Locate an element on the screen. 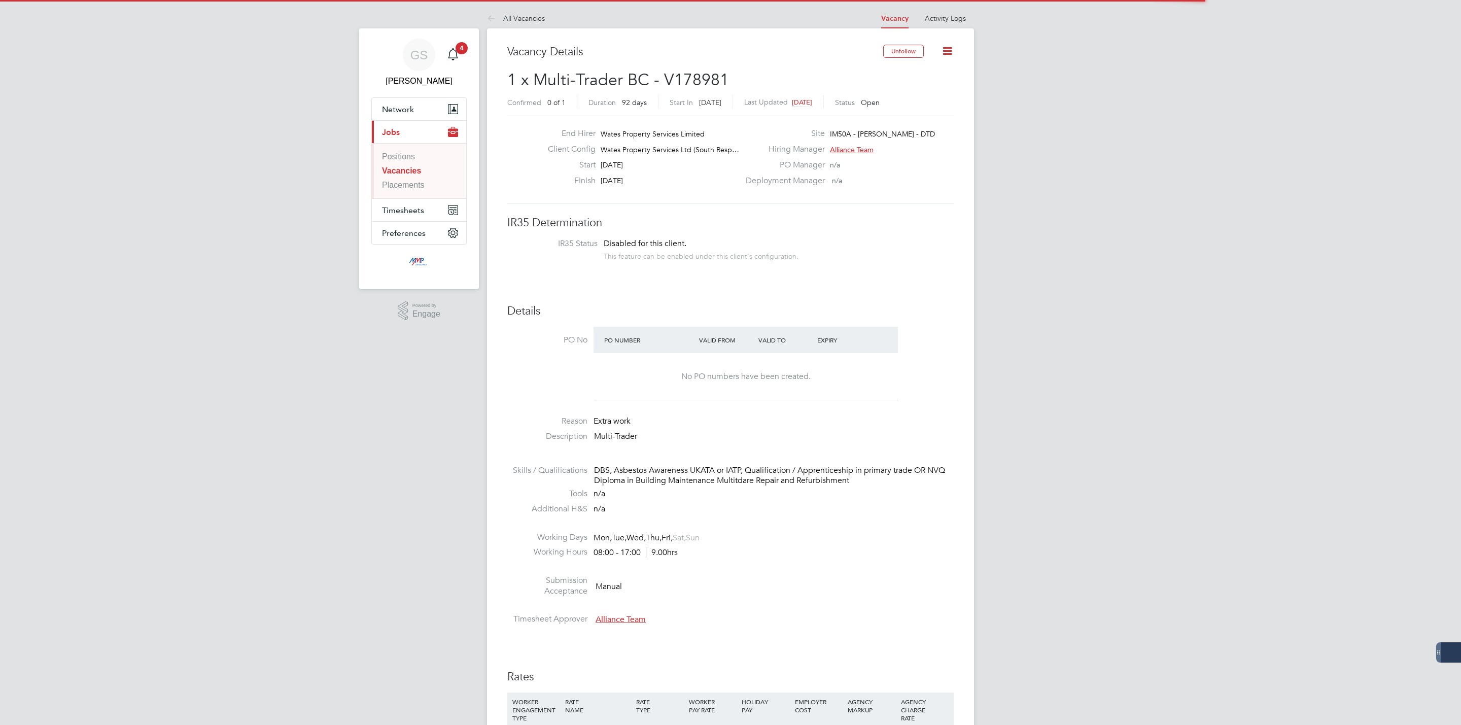 The image size is (1461, 725). span: 0 of 1 is located at coordinates (556, 102).